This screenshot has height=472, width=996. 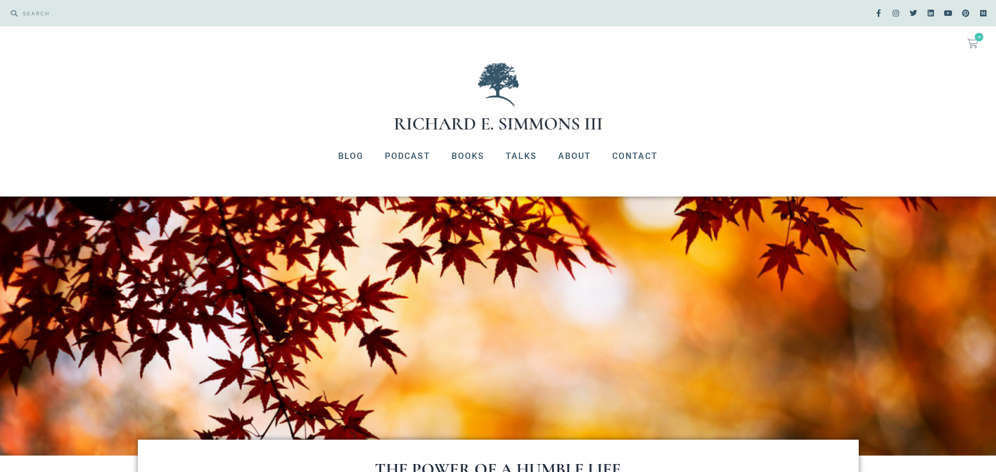 What do you see at coordinates (408, 156) in the screenshot?
I see `a: Podcast` at bounding box center [408, 156].